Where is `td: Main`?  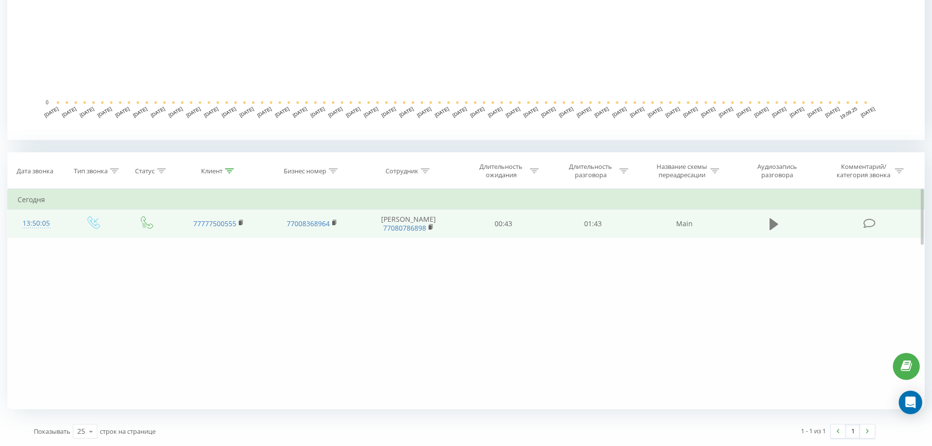
td: Main is located at coordinates (684, 224).